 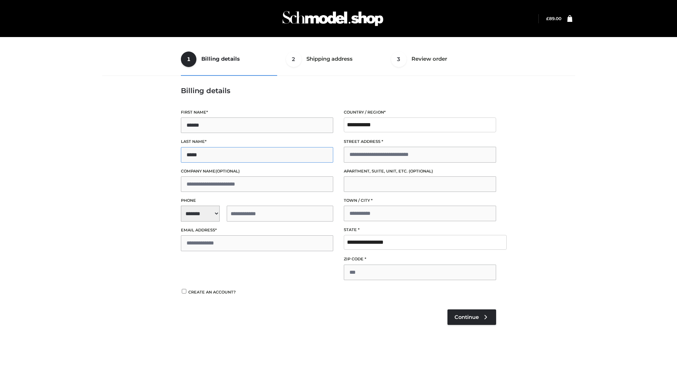 I want to click on input: Create an account?, so click(x=184, y=291).